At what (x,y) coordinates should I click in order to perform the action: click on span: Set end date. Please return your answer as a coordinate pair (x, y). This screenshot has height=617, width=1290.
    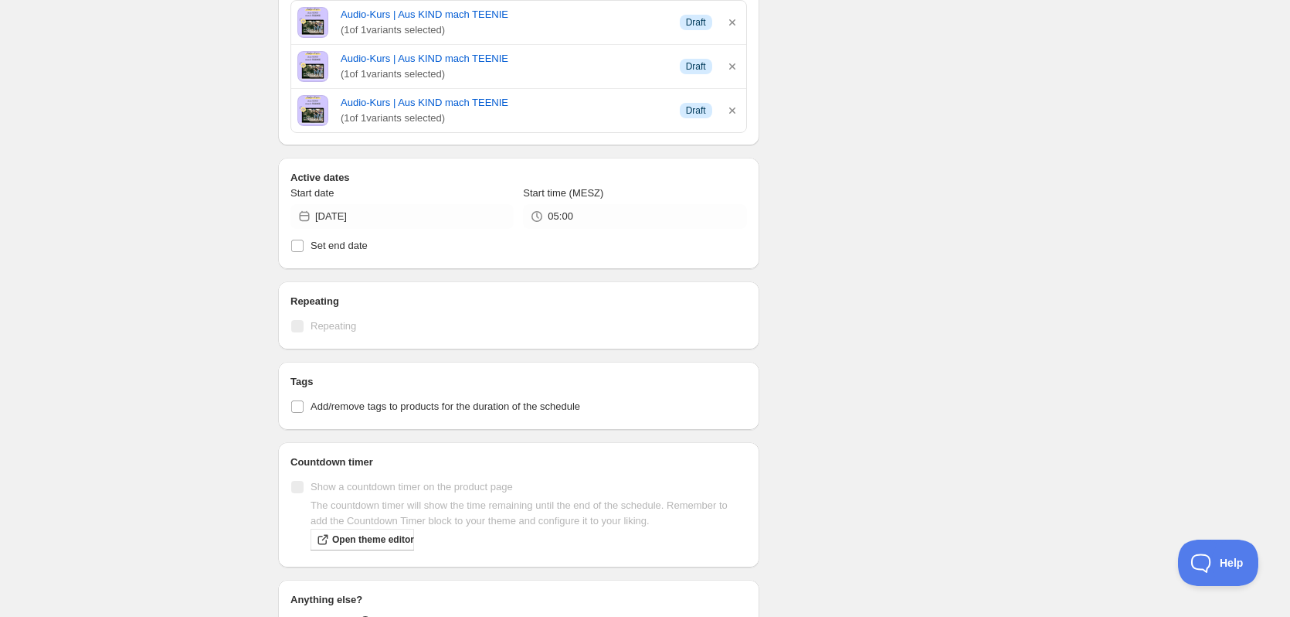
    Looking at the image, I should click on (339, 245).